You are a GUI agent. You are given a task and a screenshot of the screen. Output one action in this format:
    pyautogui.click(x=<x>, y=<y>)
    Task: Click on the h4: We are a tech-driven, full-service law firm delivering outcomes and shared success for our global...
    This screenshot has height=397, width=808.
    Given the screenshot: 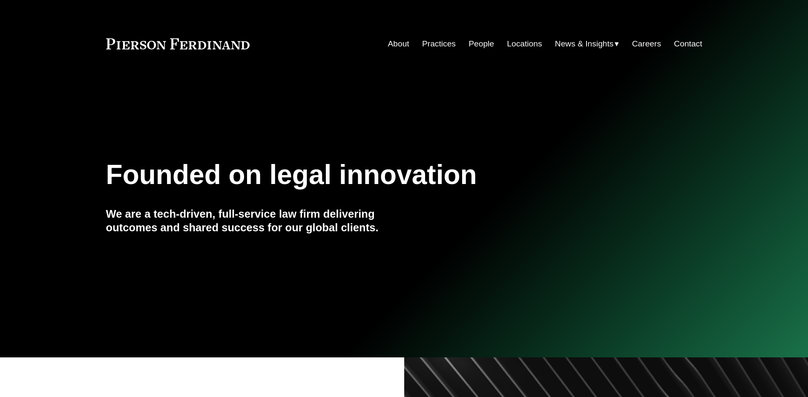 What is the action you would take?
    pyautogui.click(x=255, y=221)
    